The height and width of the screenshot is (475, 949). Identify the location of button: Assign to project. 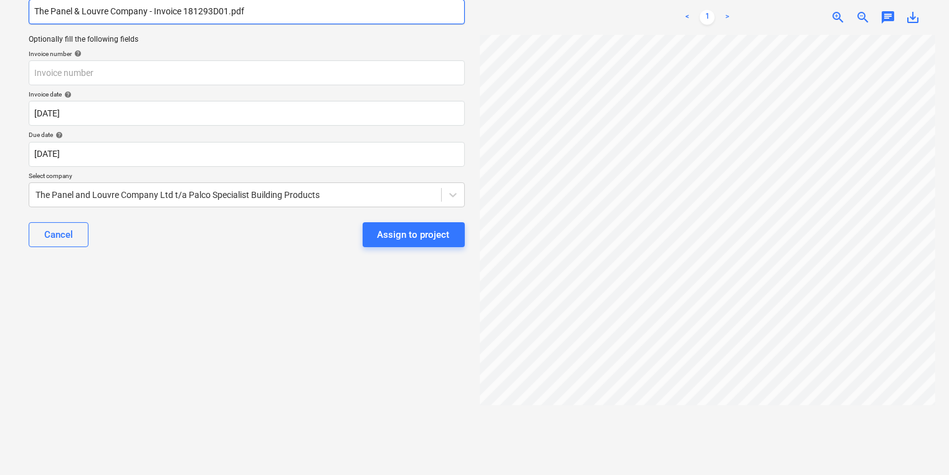
(414, 235).